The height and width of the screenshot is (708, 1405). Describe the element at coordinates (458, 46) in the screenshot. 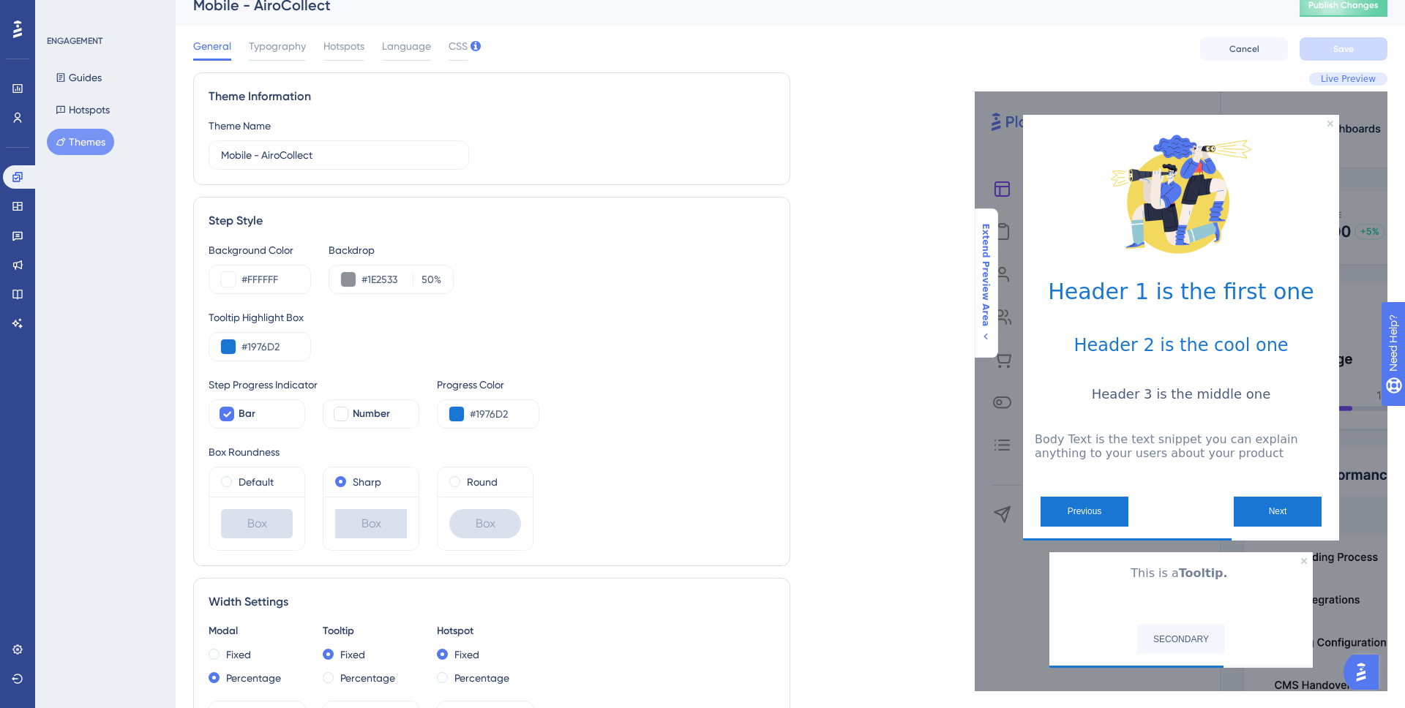

I see `span: CSS` at that location.